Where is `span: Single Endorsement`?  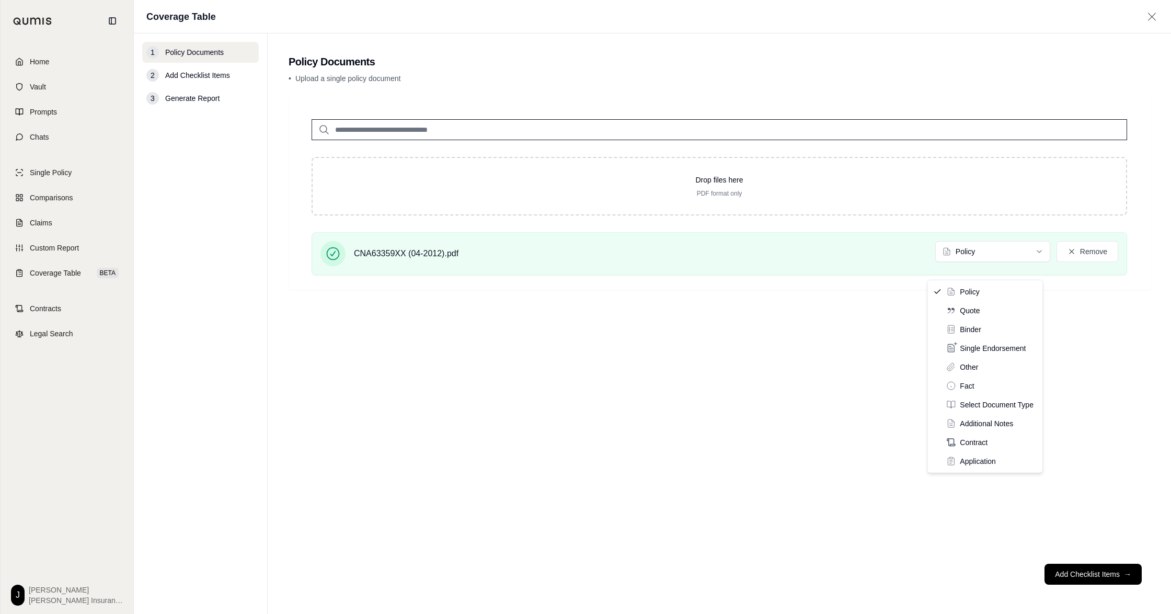 span: Single Endorsement is located at coordinates (993, 348).